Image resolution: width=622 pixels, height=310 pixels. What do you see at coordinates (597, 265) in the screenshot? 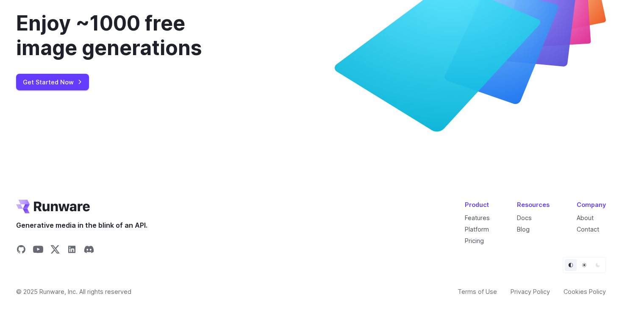
I see `button: Dark` at bounding box center [597, 265].